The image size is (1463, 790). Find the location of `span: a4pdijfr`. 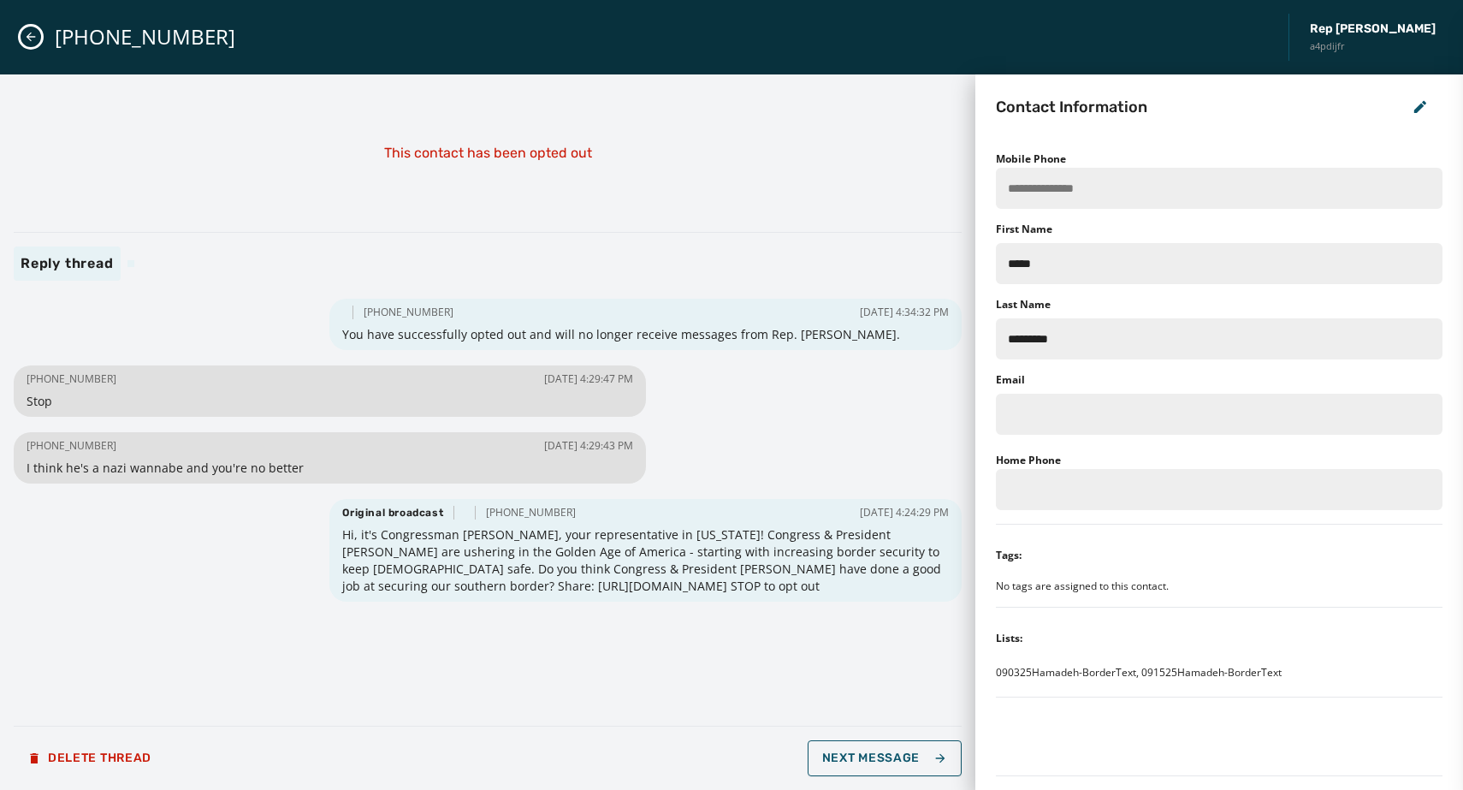

span: a4pdijfr is located at coordinates (1372, 46).